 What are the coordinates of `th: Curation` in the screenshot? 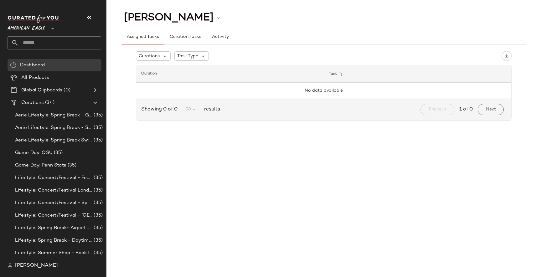 It's located at (230, 74).